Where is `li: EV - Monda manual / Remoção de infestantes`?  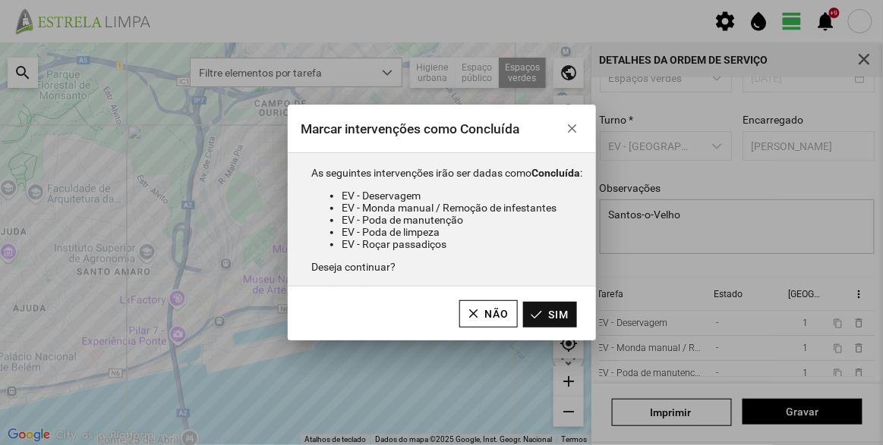
li: EV - Monda manual / Remoção de infestantes is located at coordinates (461, 208).